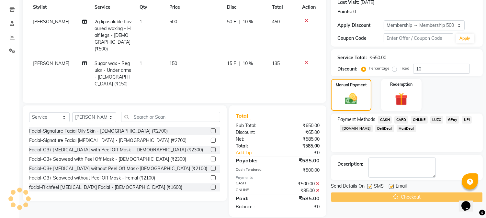  Describe the element at coordinates (243, 116) in the screenshot. I see `span: Total` at that location.